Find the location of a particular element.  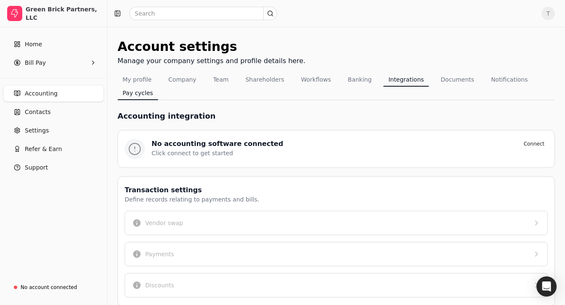

button: Banking is located at coordinates (360, 79).